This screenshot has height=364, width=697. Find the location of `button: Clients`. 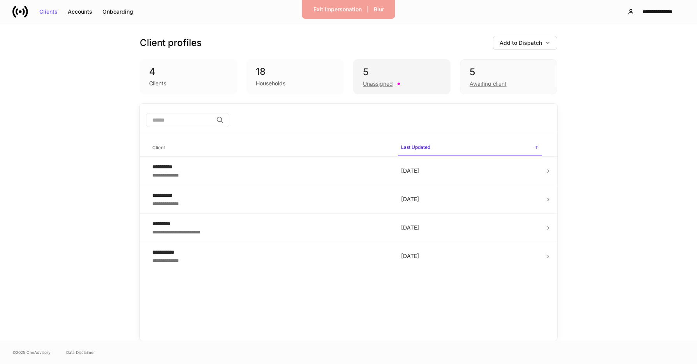

button: Clients is located at coordinates (48, 12).